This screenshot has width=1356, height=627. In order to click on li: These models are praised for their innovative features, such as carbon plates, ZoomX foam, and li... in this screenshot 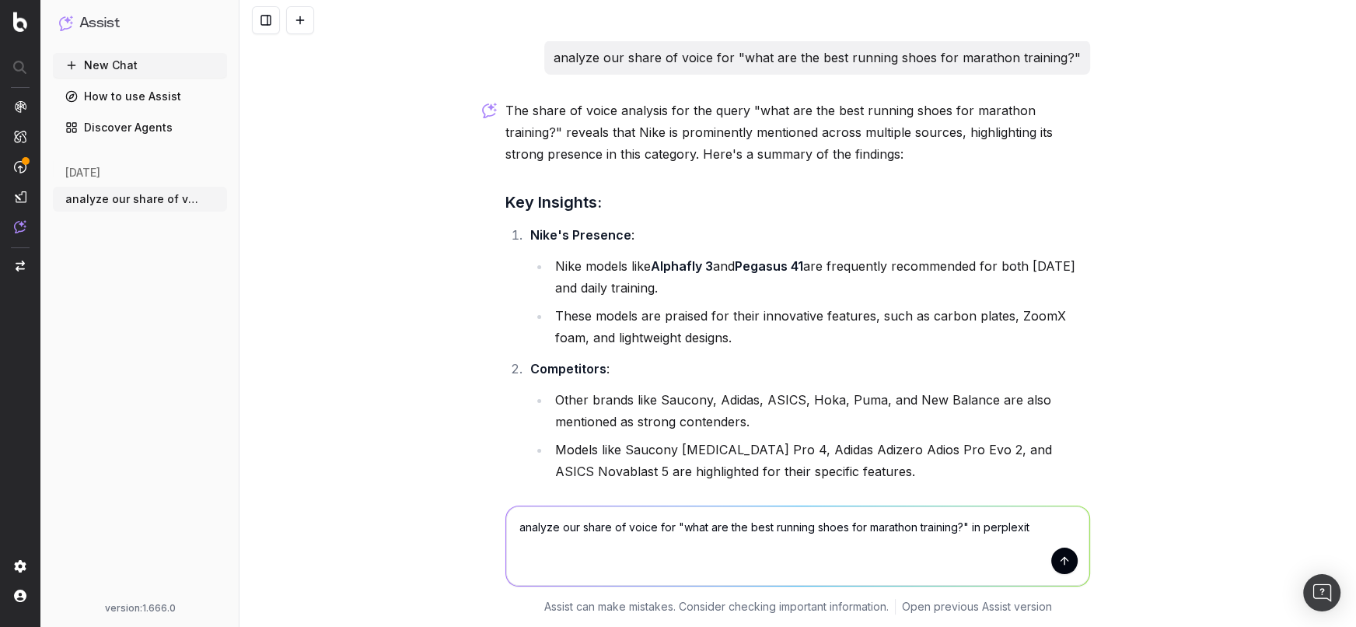, I will do `click(820, 327)`.